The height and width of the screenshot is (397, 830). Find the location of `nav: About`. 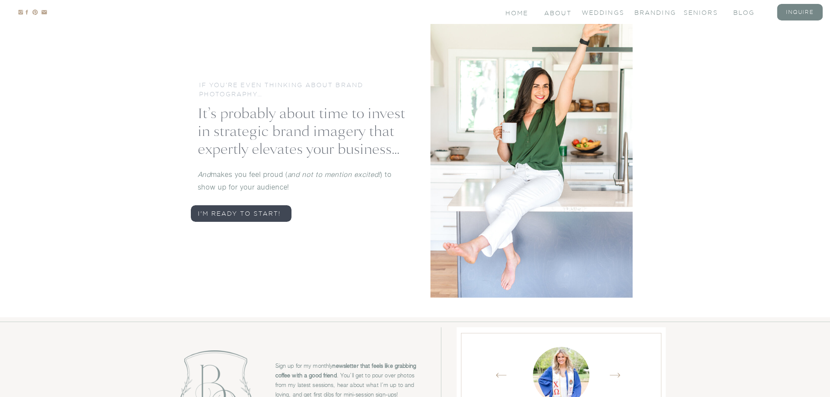

nav: About is located at coordinates (557, 12).